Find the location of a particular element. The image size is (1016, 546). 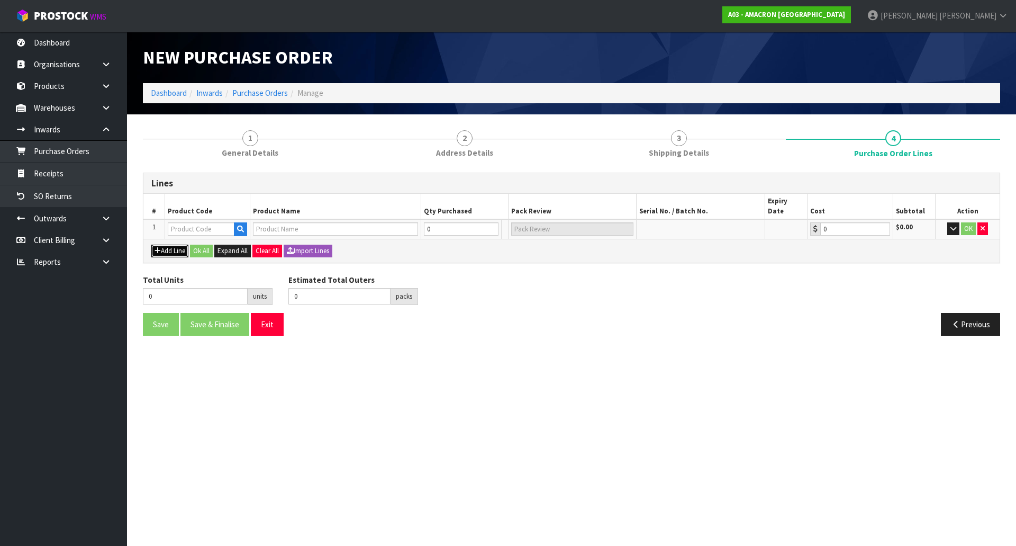

strong: $0.00 is located at coordinates (904, 227).